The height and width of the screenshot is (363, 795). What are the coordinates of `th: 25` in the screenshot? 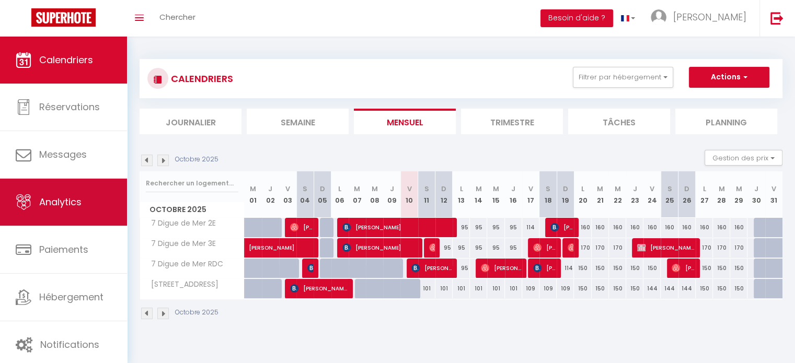 It's located at (669, 194).